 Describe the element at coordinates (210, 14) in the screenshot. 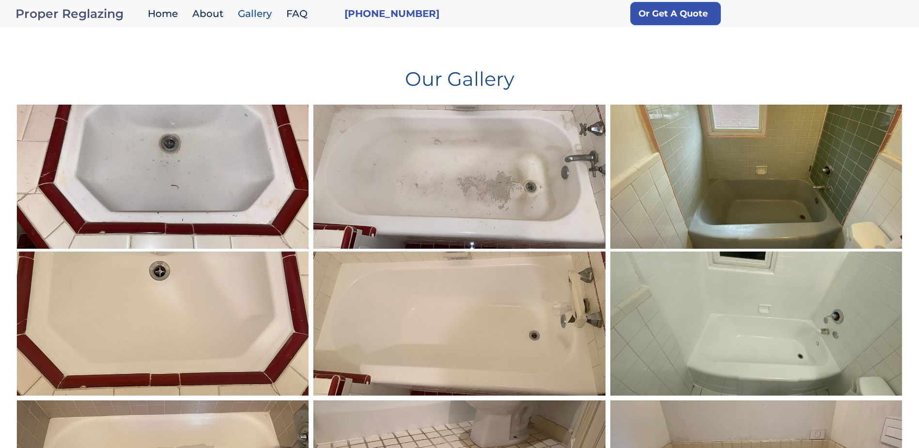

I see `a: About` at that location.